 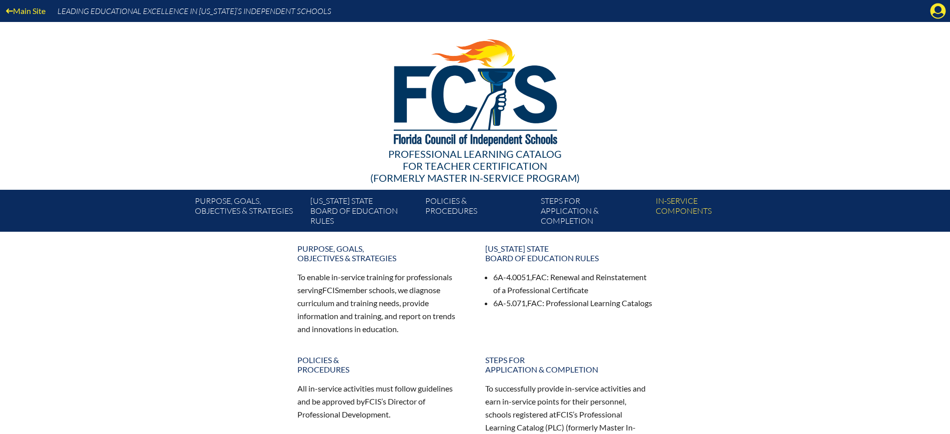 I want to click on span: for Teacher Certification, so click(x=475, y=166).